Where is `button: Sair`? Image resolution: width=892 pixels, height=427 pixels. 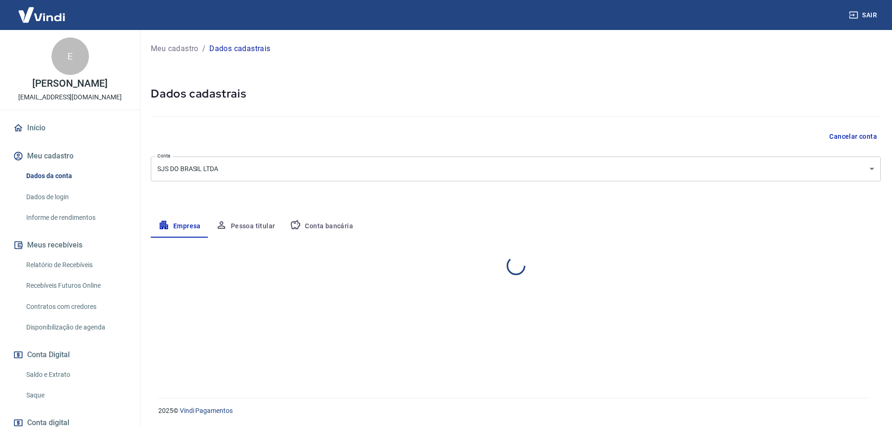 button: Sair is located at coordinates (864, 15).